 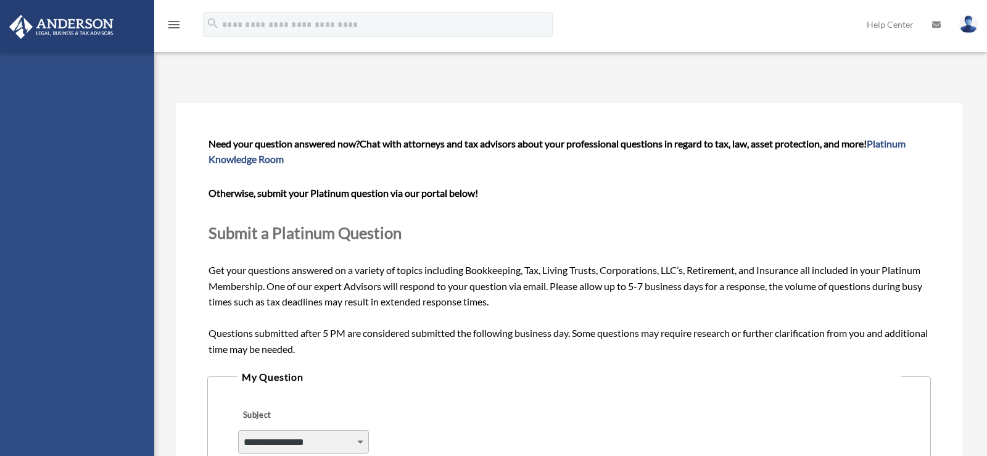 What do you see at coordinates (557, 151) in the screenshot?
I see `span: Chat with attorneys and tax advisors about your professional questions in regard to tax, law, ass...` at bounding box center [557, 151].